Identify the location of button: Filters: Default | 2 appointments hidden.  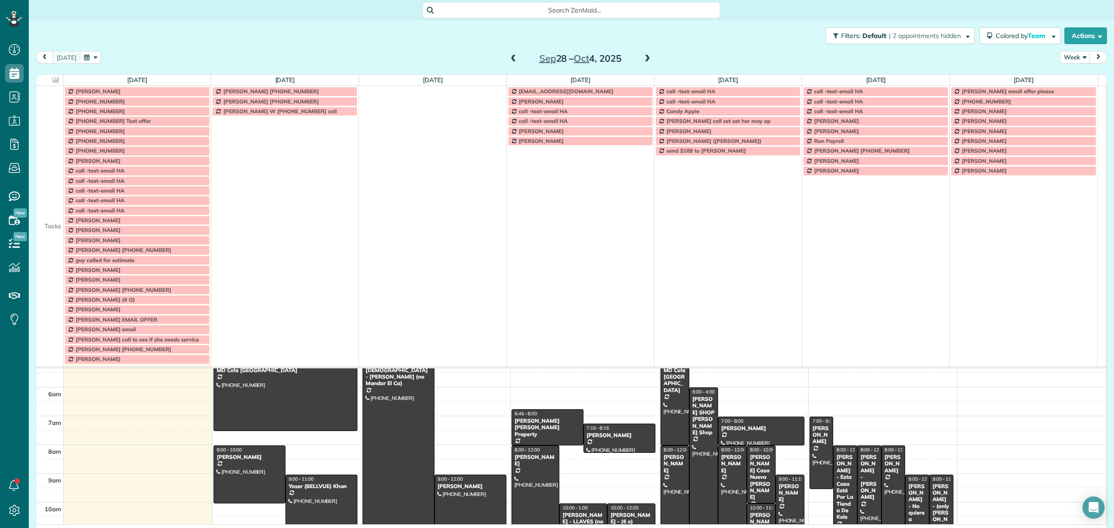
(900, 36).